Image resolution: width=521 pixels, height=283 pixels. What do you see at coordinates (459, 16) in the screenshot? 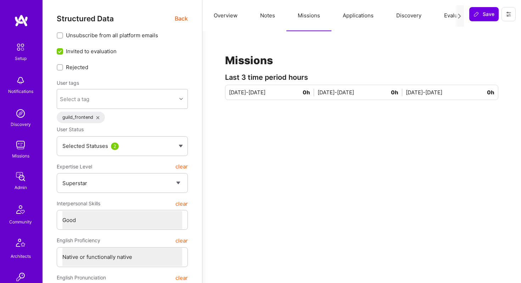
I see `i: icon Next` at bounding box center [459, 16].